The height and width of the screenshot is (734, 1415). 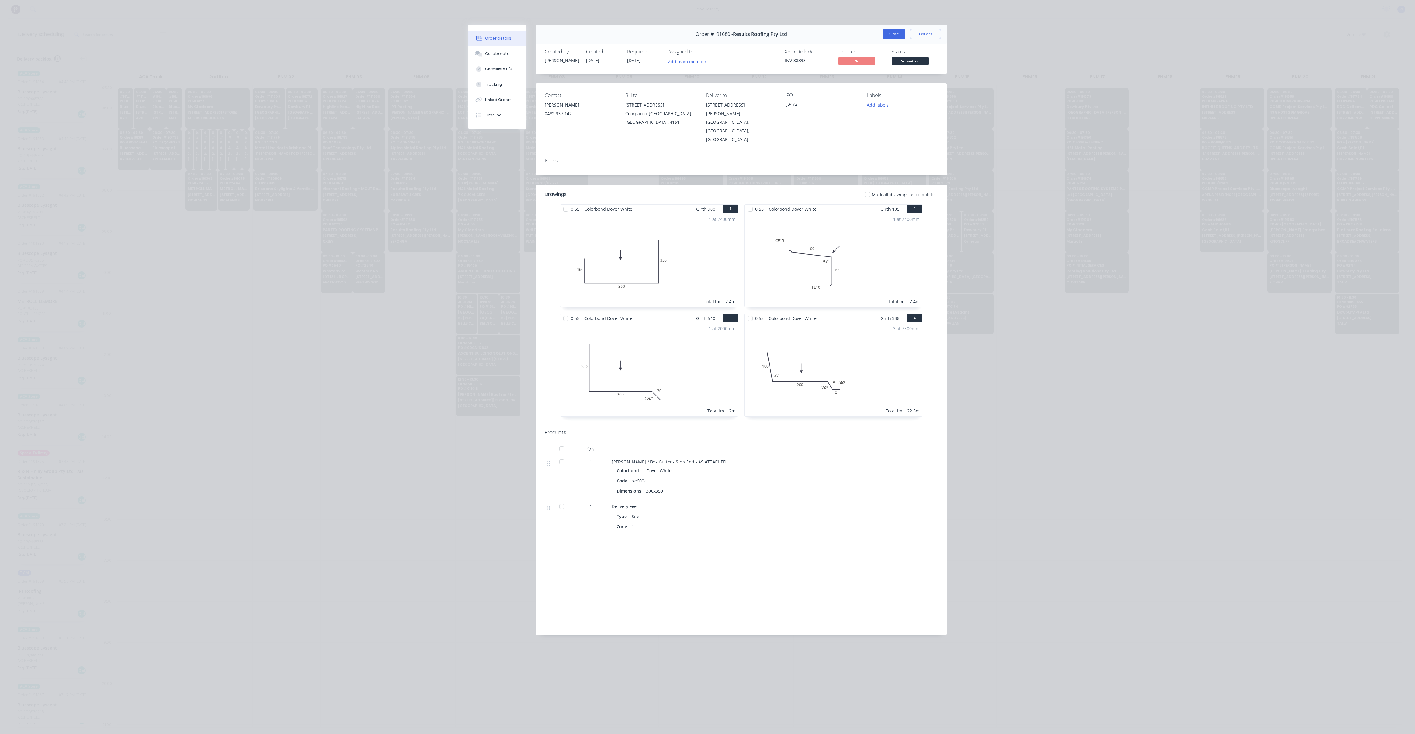 I want to click on span: Submitted, so click(x=910, y=61).